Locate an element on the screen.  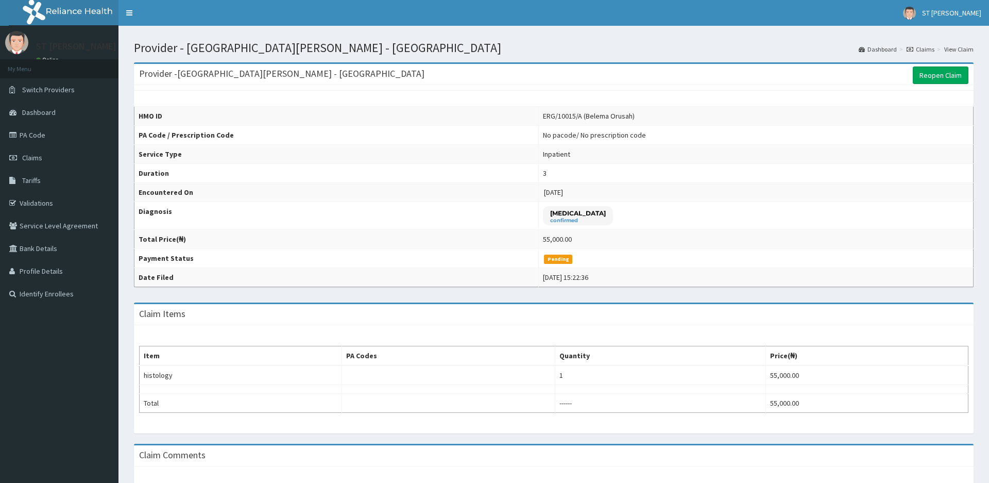
th: Payment Status is located at coordinates (336, 258).